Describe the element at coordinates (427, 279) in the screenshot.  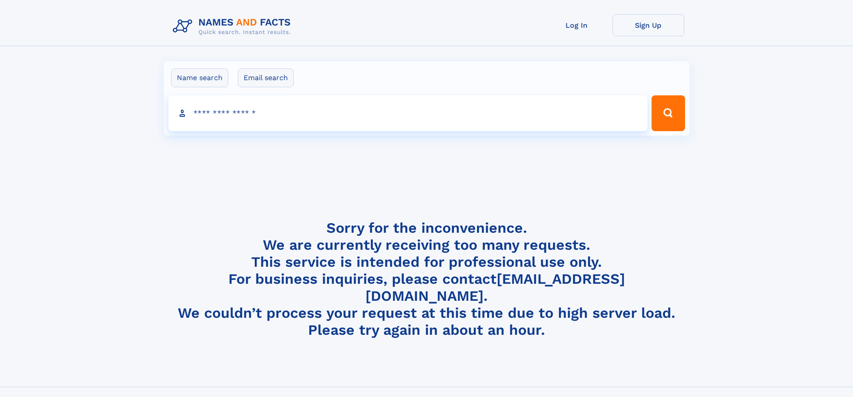
I see `h4: Sorry for the inconvenience. We are currently receiving too many requests. This service is intend...` at that location.